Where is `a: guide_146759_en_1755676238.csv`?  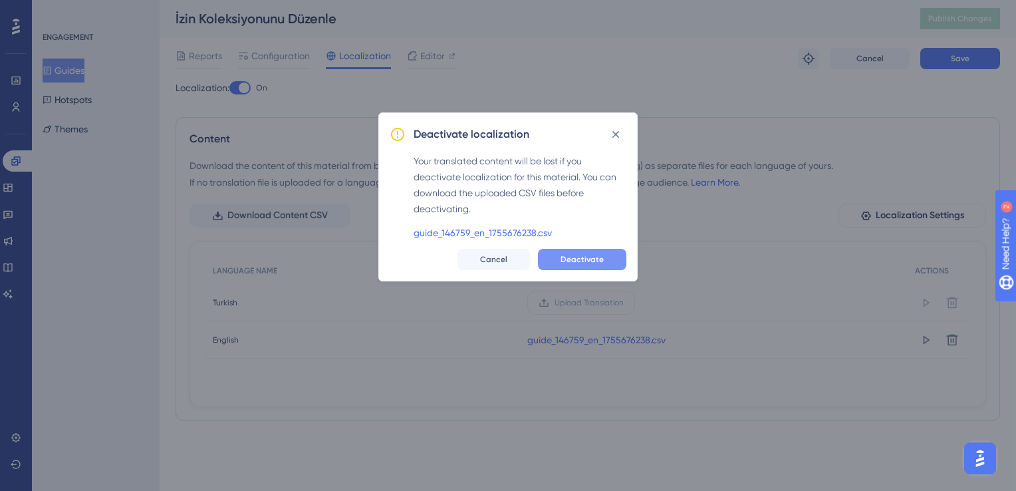
a: guide_146759_en_1755676238.csv is located at coordinates (483, 233).